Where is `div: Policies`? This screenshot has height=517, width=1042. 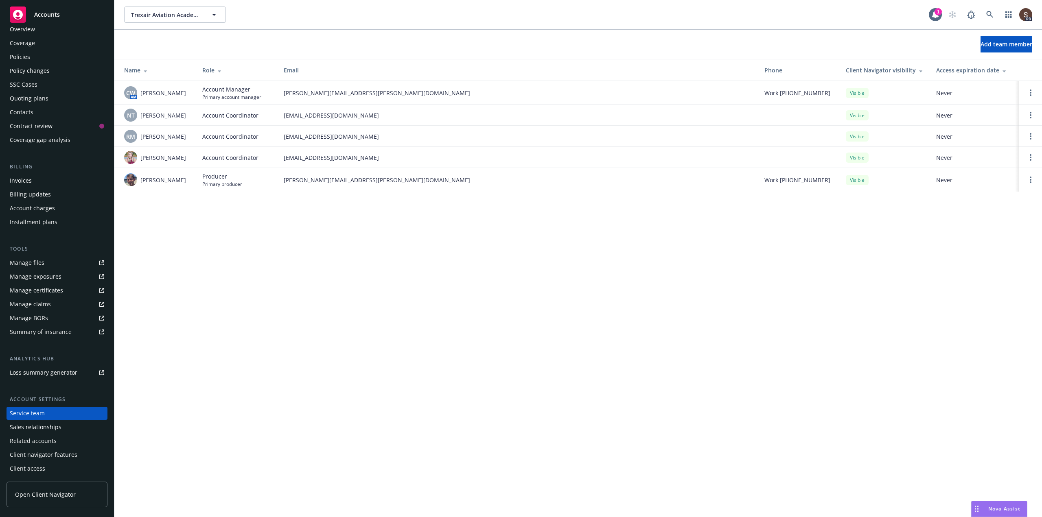 div: Policies is located at coordinates (20, 57).